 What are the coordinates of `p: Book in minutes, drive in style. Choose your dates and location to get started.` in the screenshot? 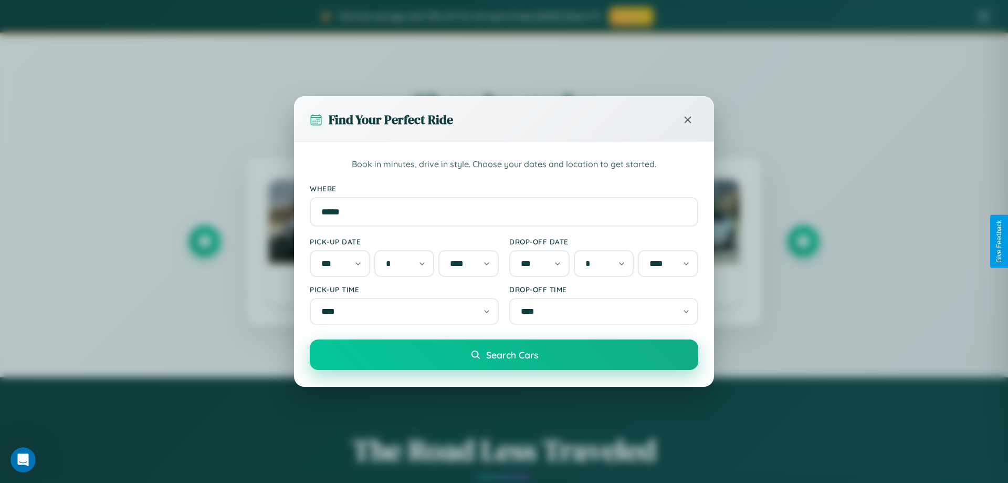 It's located at (504, 164).